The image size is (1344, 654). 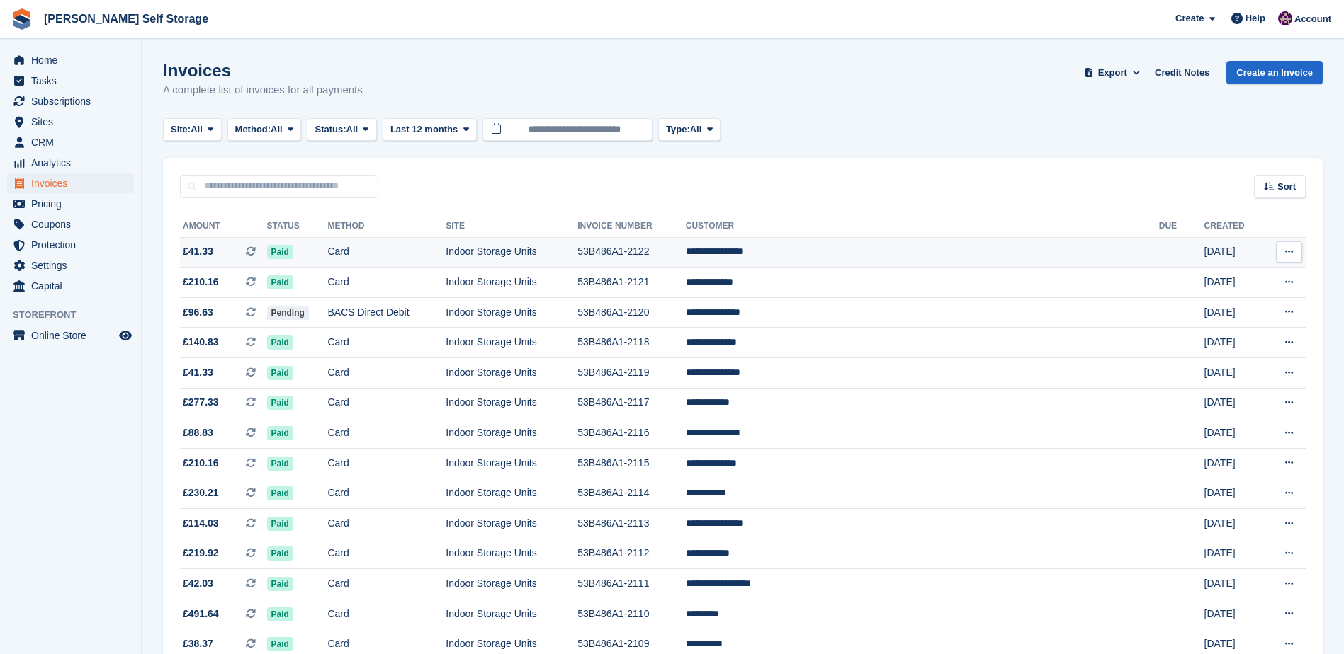 I want to click on img: stora-icon-8386f47178a22dfd0bd8f6a31ec36ba5ce8667c1dd55bd0f319d3a0aa187defe.svg, so click(x=22, y=19).